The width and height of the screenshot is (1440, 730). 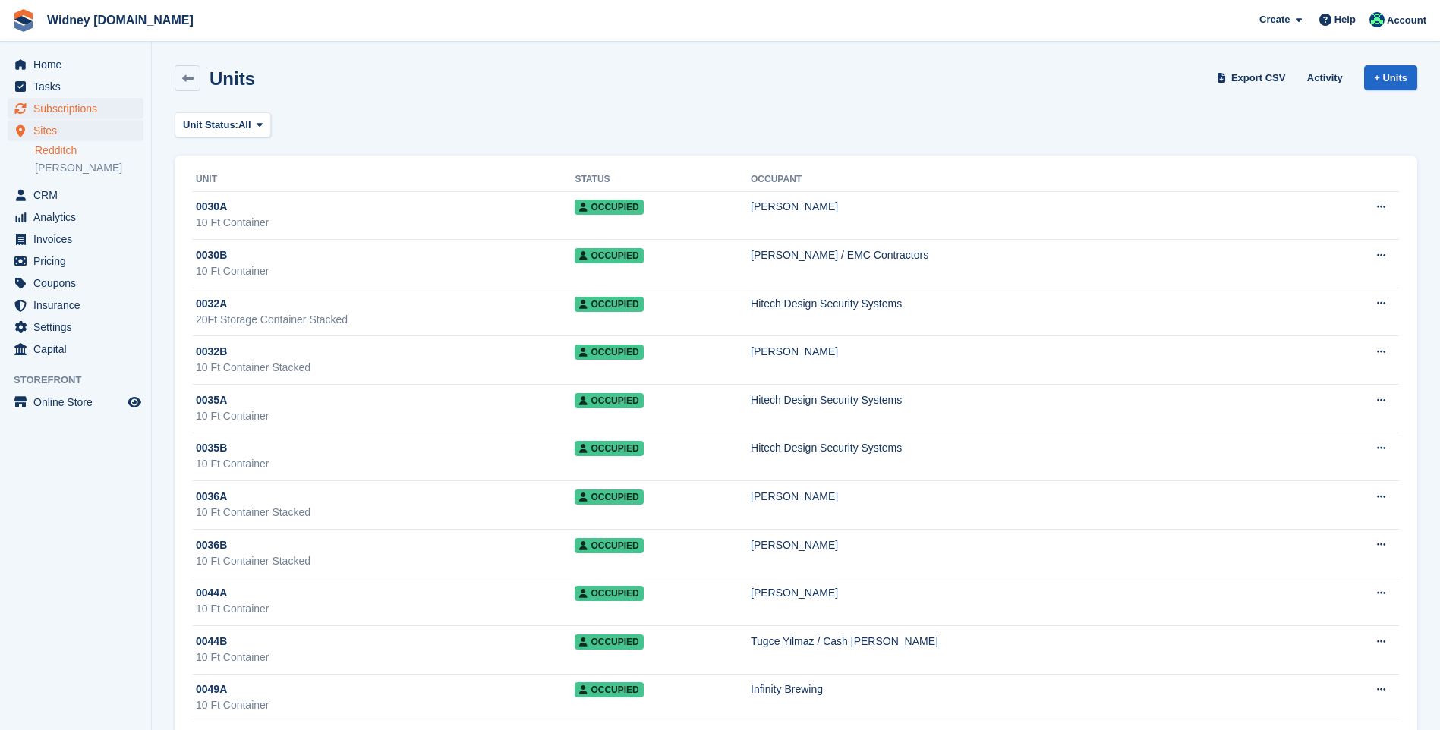 I want to click on button: Unit Status: All, so click(x=222, y=124).